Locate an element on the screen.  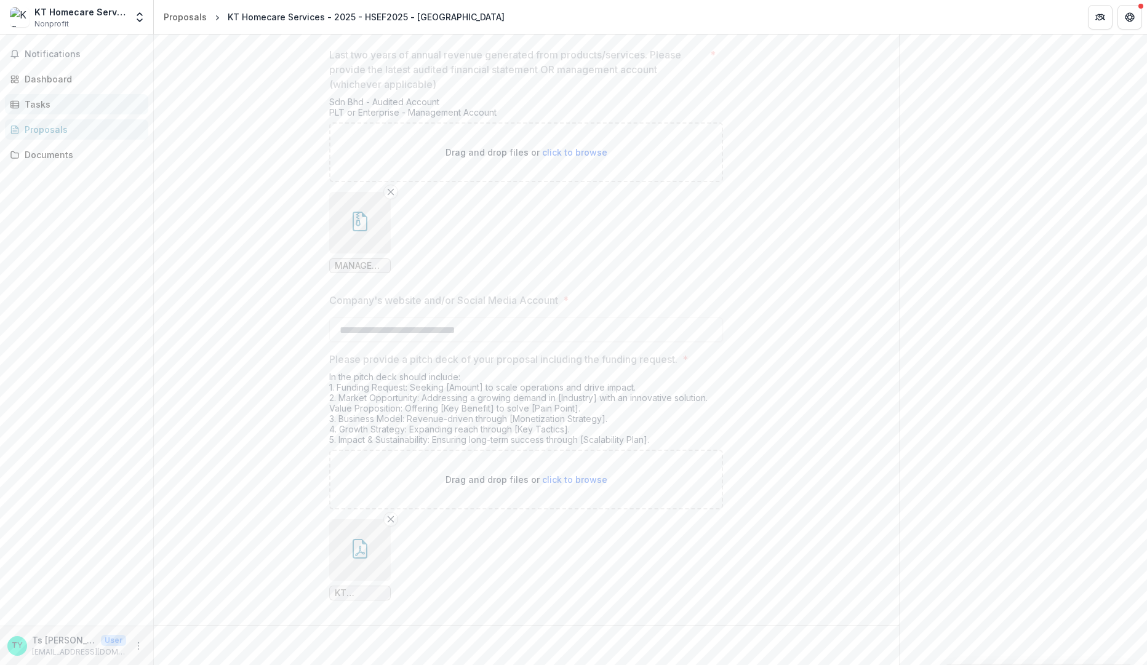
a: Tasks is located at coordinates (76, 104).